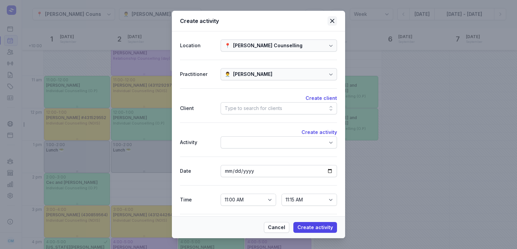 The image size is (517, 249). Describe the element at coordinates (197, 200) in the screenshot. I see `div: Time` at that location.